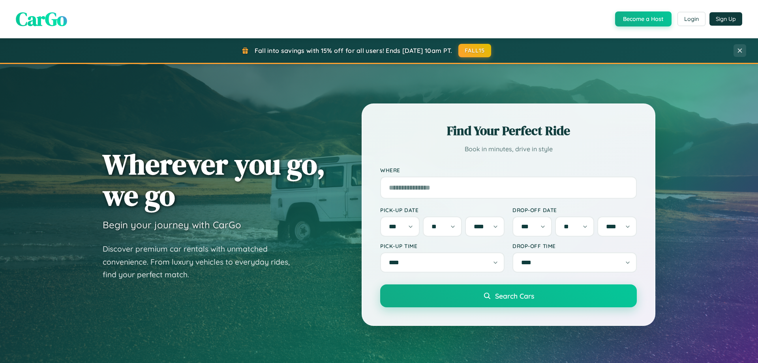 The image size is (758, 363). What do you see at coordinates (172, 225) in the screenshot?
I see `h3: Begin your journey with CarGo` at bounding box center [172, 225].